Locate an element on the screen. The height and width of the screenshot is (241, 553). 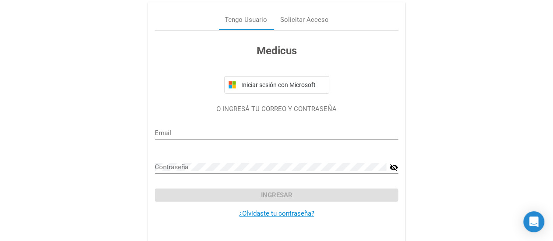
button: Ingresar is located at coordinates (276, 195).